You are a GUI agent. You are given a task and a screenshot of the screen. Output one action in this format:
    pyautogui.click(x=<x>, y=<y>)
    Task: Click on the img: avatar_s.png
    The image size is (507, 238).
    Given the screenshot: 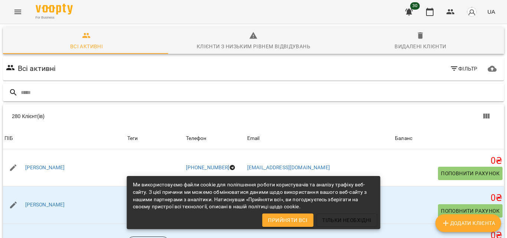 What is the action you would take?
    pyautogui.click(x=472, y=12)
    